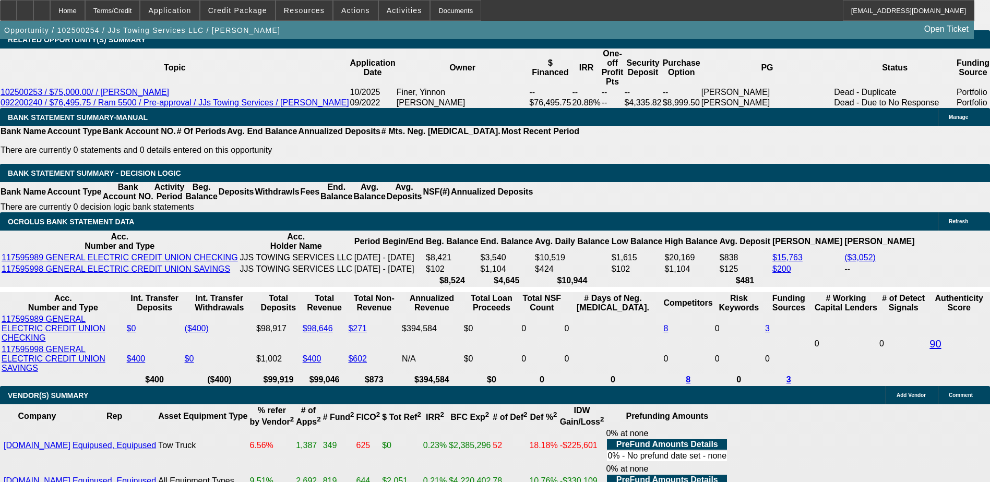  Describe the element at coordinates (369, 192) in the screenshot. I see `th: Avg. Balance` at that location.